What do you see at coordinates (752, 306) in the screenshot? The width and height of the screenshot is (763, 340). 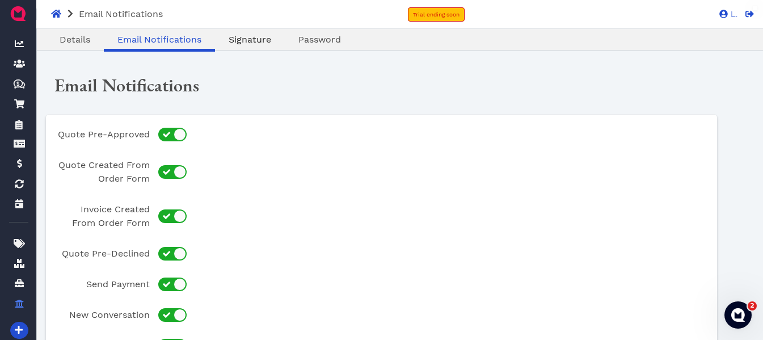 I see `span: 2` at bounding box center [752, 306].